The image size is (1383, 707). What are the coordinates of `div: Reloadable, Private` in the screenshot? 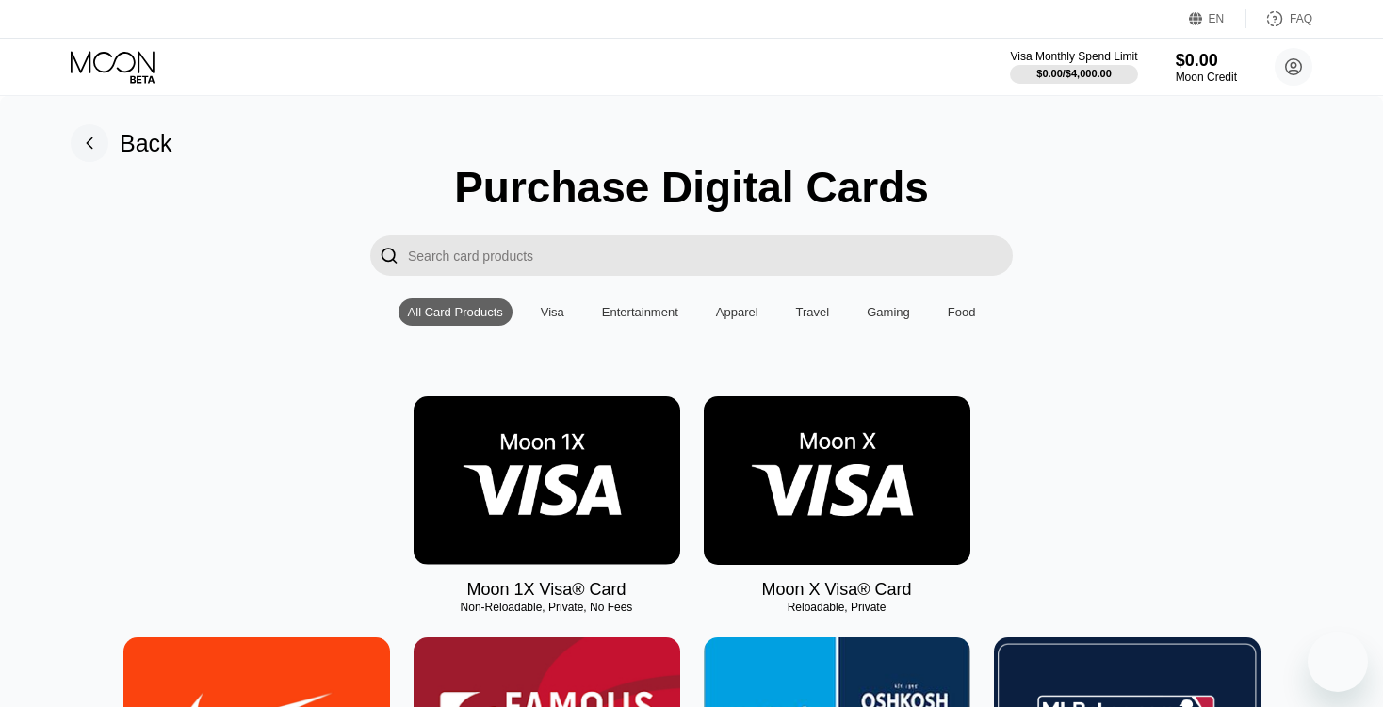 It's located at (836, 607).